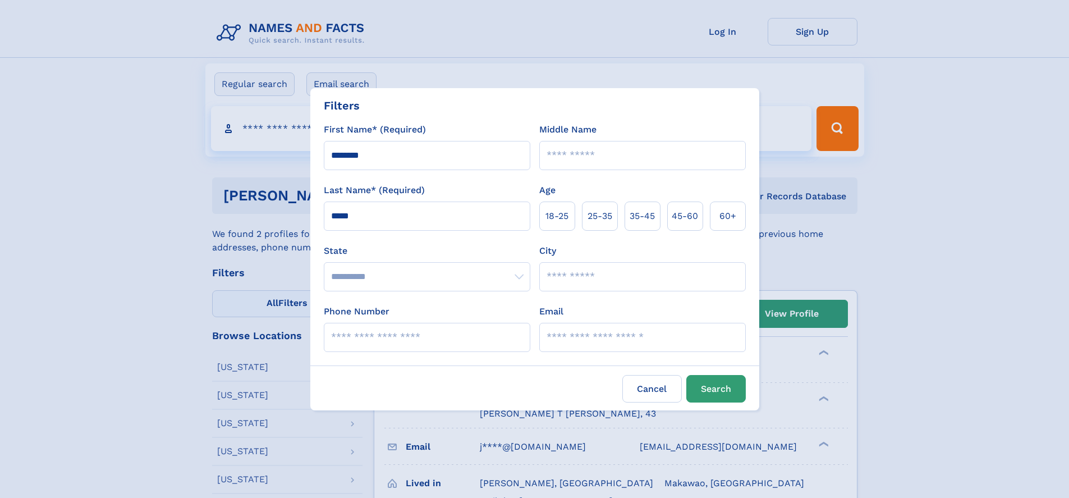 The image size is (1069, 498). Describe the element at coordinates (548, 251) in the screenshot. I see `label: City` at that location.